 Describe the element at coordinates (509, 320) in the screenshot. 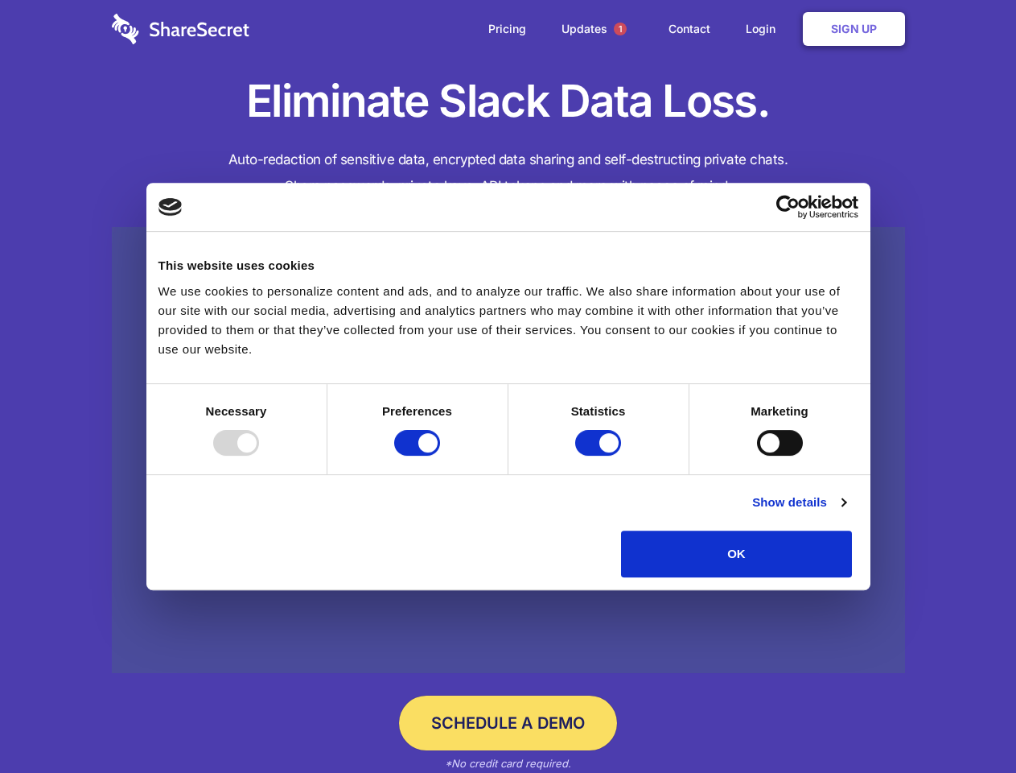

I see `div: We use cookies to personalize content and ads, and to analyze our traffic. We also share informat...` at that location.